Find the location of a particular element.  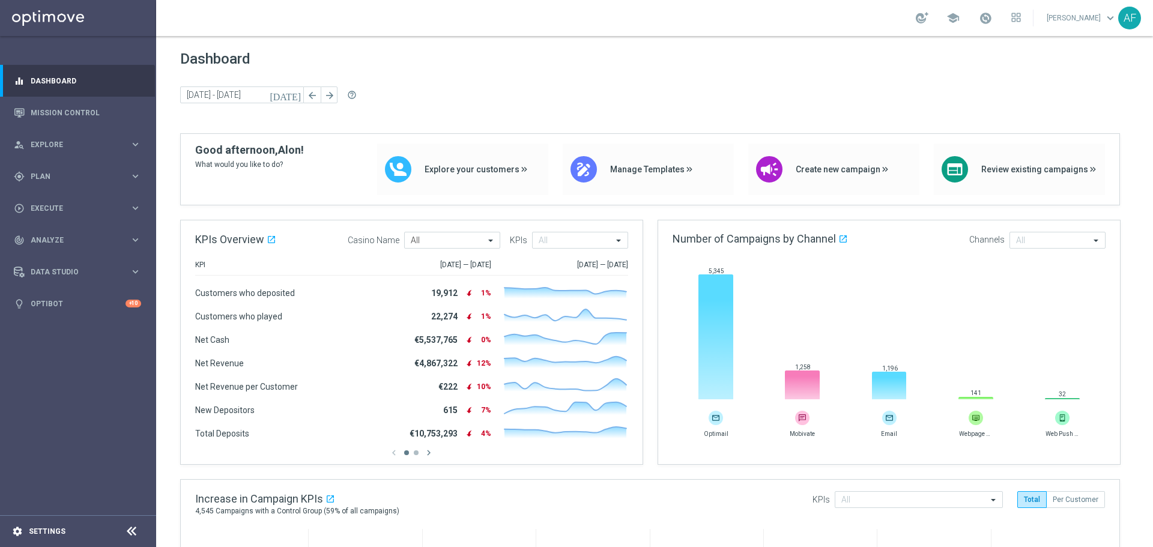

span: Analyze is located at coordinates (80, 240).